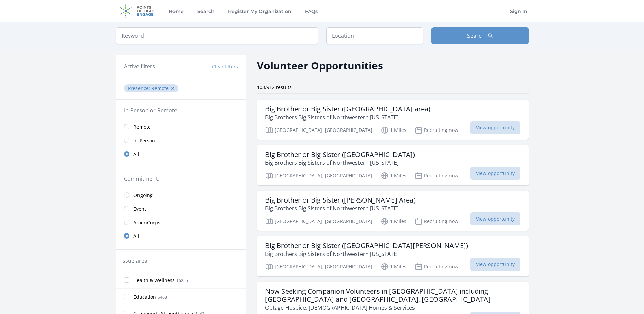  Describe the element at coordinates (140, 88) in the screenshot. I see `span: Presence :` at that location.